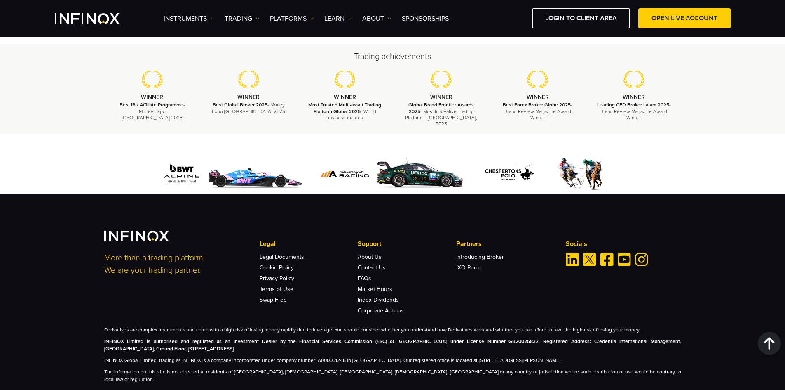 The image size is (785, 390). Describe the element at coordinates (505, 244) in the screenshot. I see `p: Partners` at that location.